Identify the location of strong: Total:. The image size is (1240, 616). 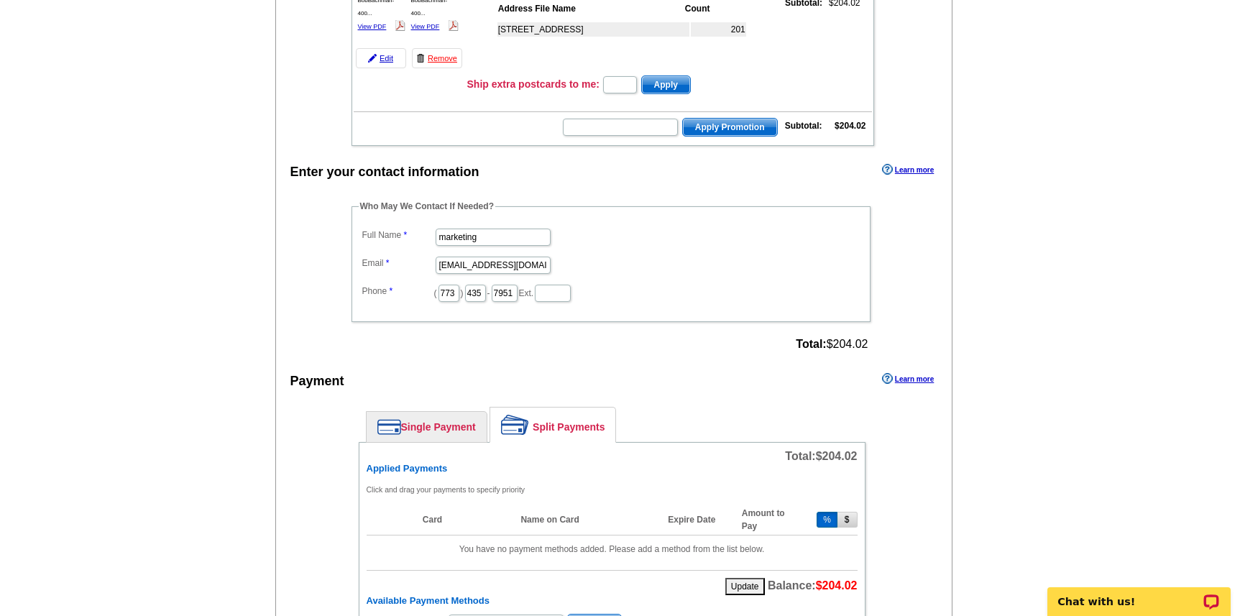
(811, 343).